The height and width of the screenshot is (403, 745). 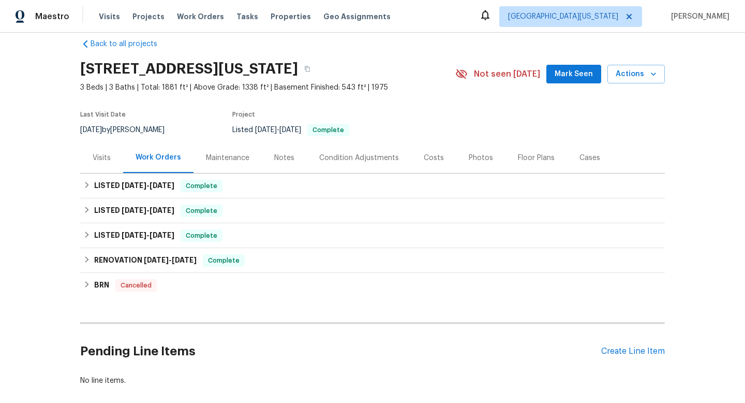 What do you see at coordinates (145, 260) in the screenshot?
I see `h6: RENOVATION` at bounding box center [145, 260].